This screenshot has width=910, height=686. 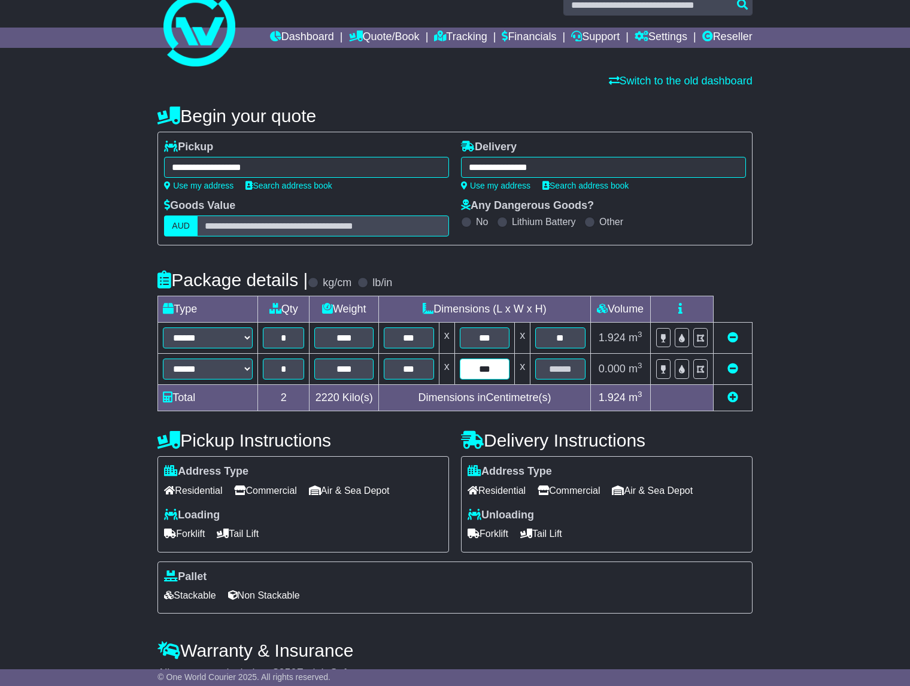 I want to click on label: Goods Value, so click(x=199, y=206).